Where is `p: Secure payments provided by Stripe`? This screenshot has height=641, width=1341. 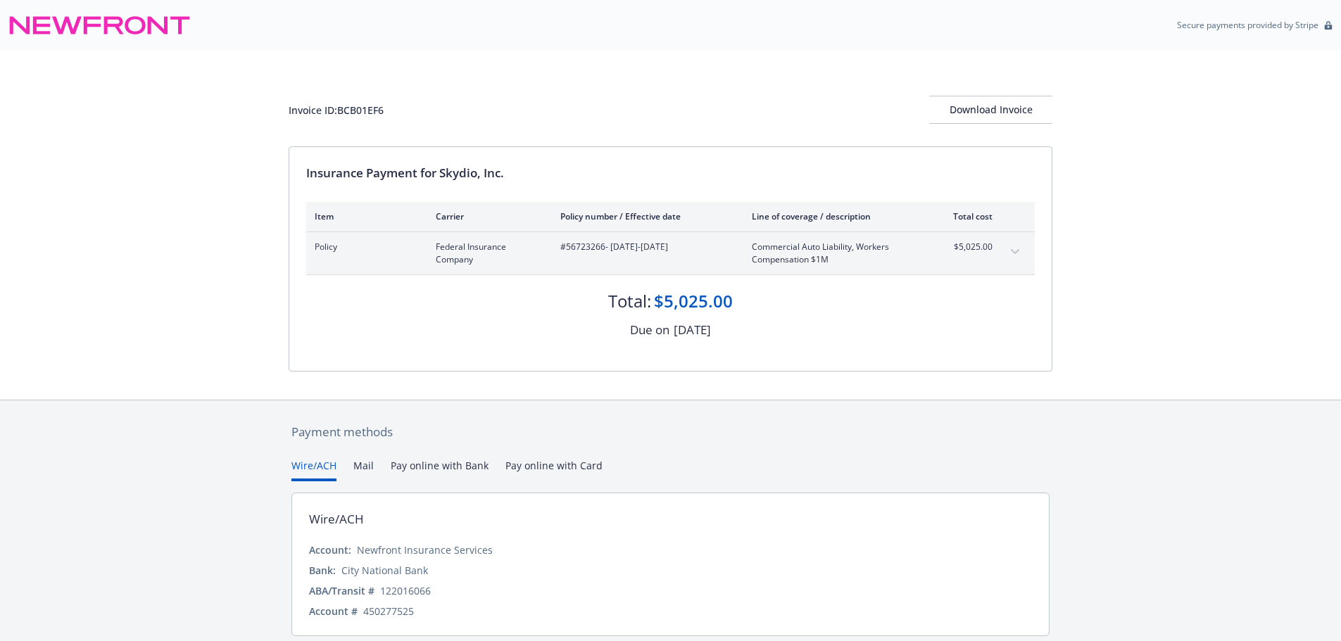
p: Secure payments provided by Stripe is located at coordinates (1248, 25).